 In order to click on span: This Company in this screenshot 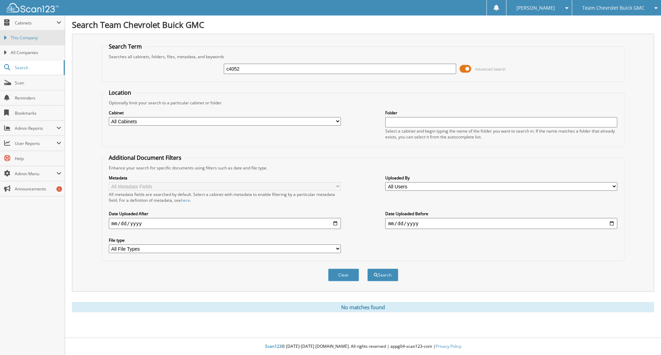, I will do `click(36, 38)`.